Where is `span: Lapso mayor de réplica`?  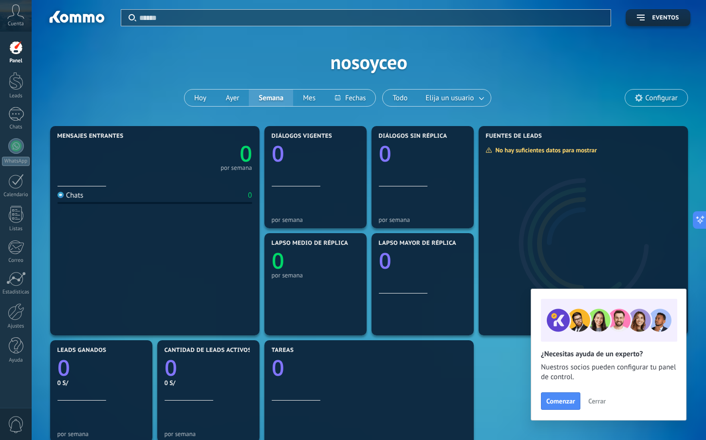
span: Lapso mayor de réplica is located at coordinates (417, 244).